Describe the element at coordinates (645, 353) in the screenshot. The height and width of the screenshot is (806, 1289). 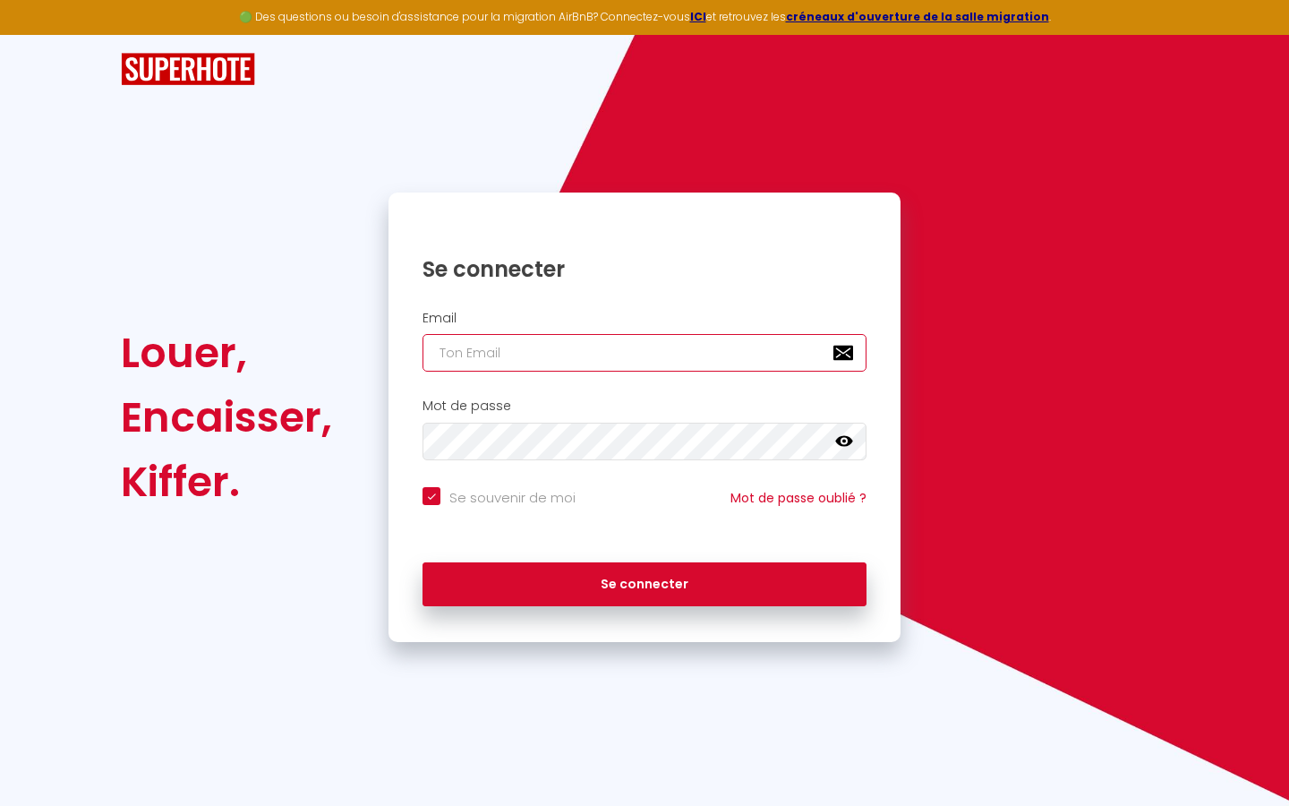
I see `input: Ton Email` at that location.